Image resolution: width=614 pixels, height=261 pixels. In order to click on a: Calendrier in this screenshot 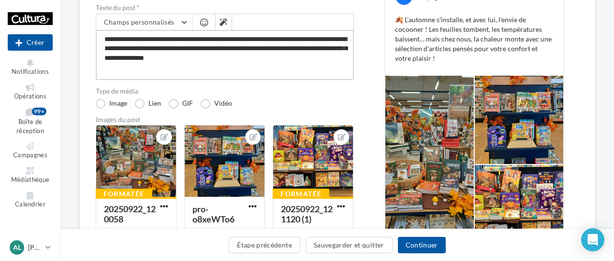, I will do `click(30, 200)`.